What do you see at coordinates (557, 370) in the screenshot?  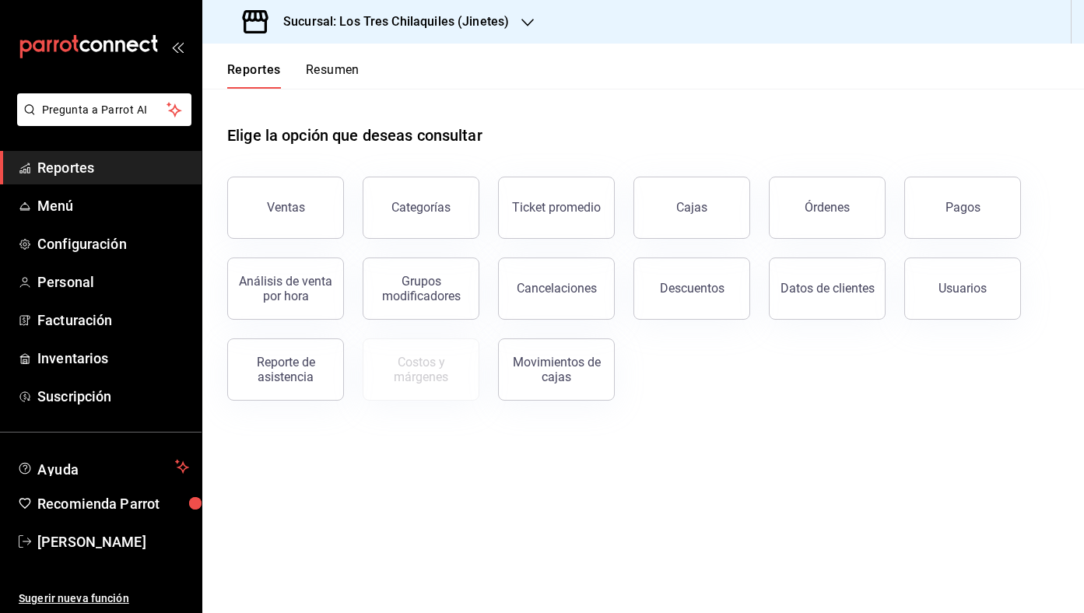 I see `div: Movimientos de cajas` at bounding box center [557, 370].